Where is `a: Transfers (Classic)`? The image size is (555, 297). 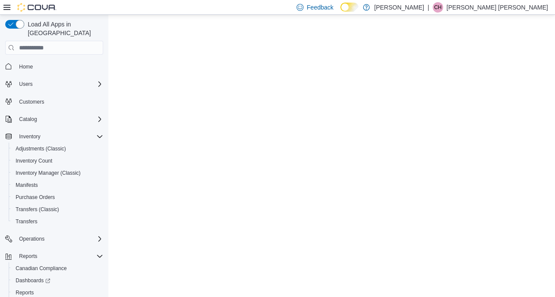 a: Transfers (Classic) is located at coordinates (37, 209).